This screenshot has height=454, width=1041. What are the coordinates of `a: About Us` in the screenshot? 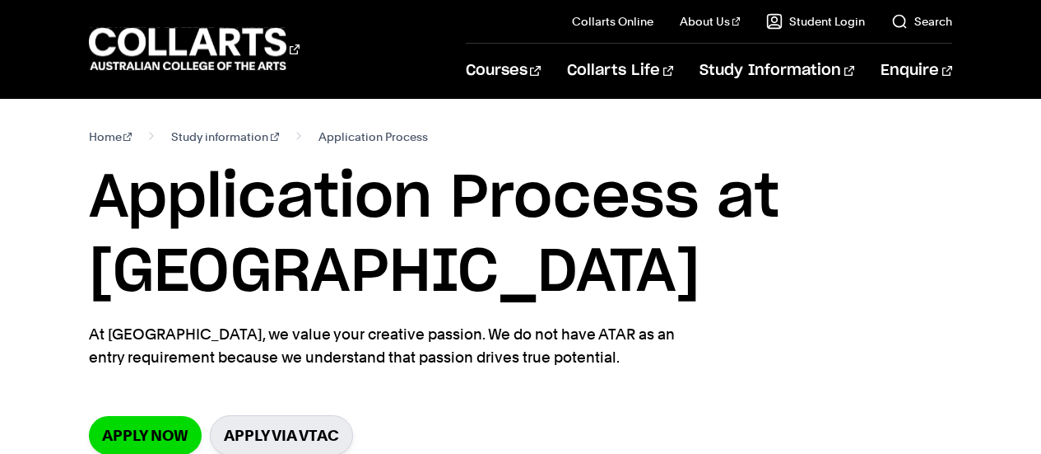 It's located at (710, 21).